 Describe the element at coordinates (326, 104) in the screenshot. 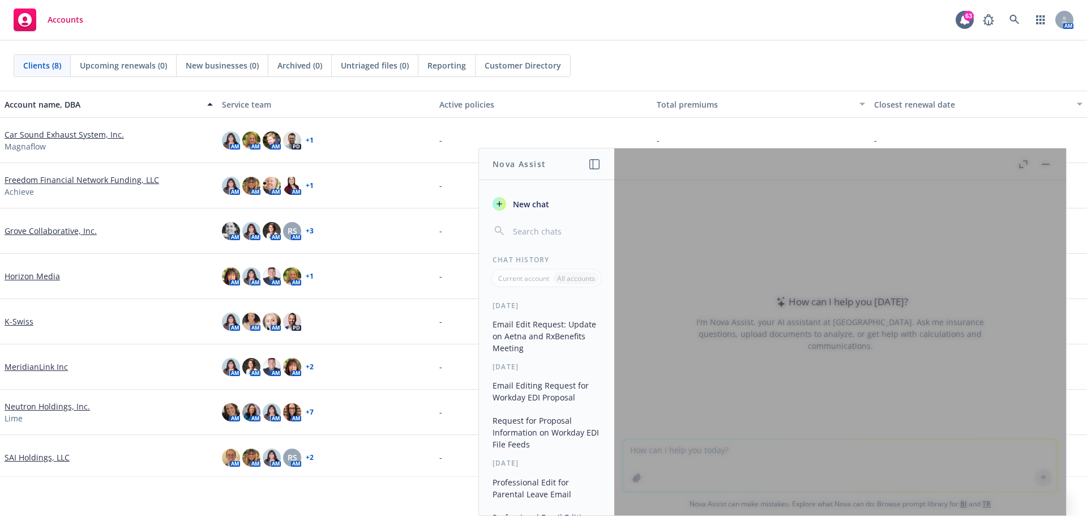

I see `div: Service team` at that location.